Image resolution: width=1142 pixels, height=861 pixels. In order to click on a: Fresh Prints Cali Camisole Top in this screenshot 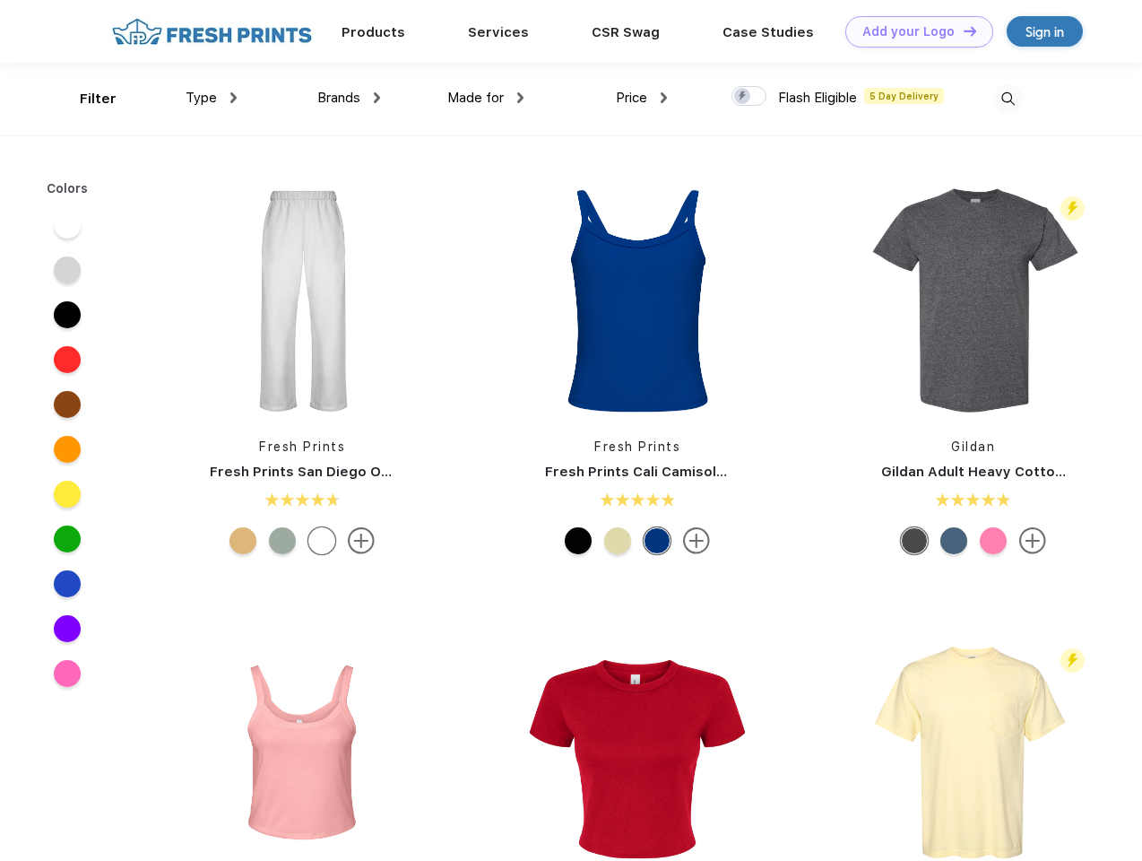, I will do `click(650, 472)`.